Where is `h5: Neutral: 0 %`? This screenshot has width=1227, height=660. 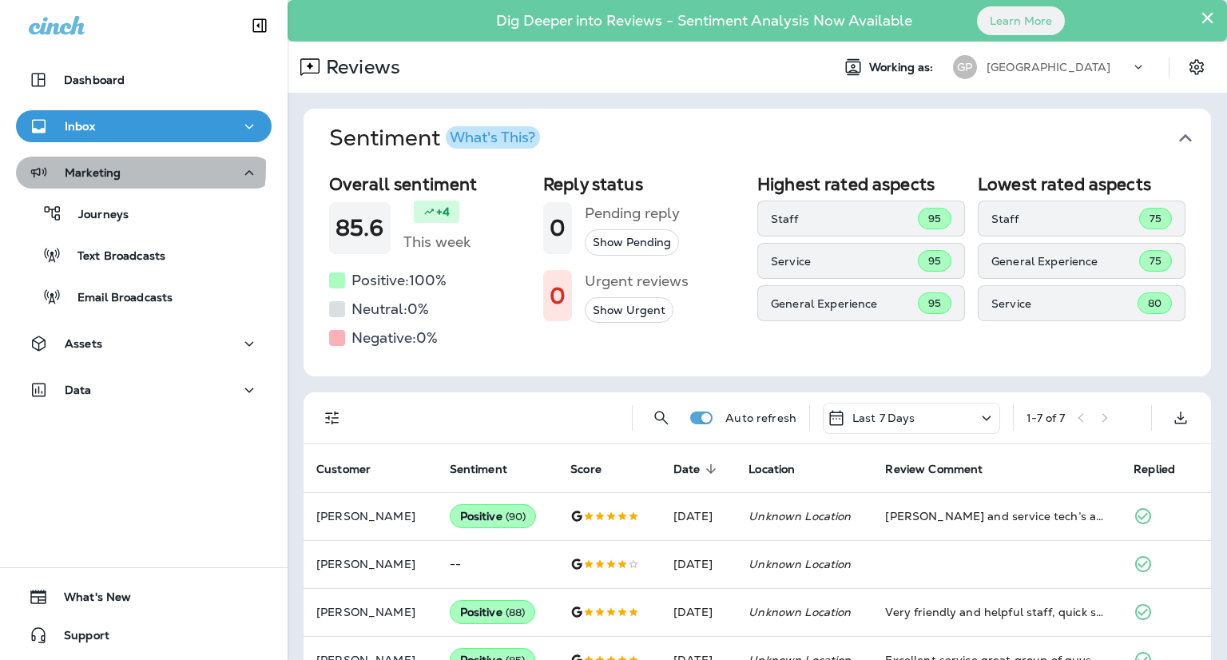 h5: Neutral: 0 % is located at coordinates (390, 309).